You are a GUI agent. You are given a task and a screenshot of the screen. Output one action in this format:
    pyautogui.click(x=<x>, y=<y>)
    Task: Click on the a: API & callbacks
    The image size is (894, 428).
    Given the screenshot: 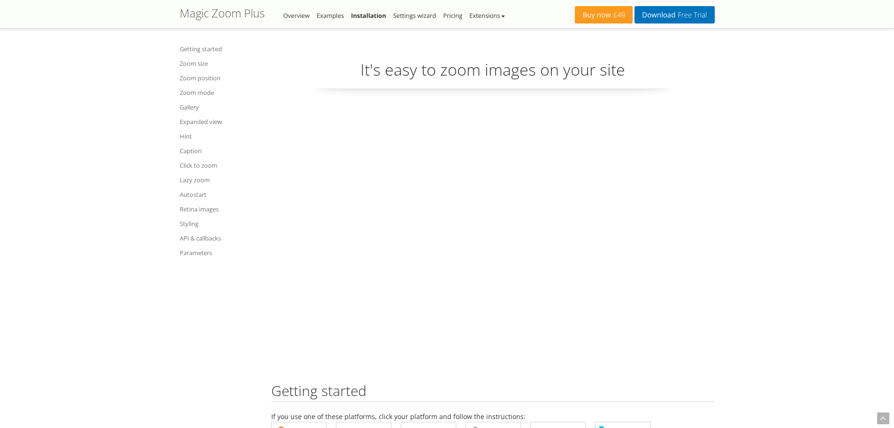 What is the action you would take?
    pyautogui.click(x=220, y=238)
    